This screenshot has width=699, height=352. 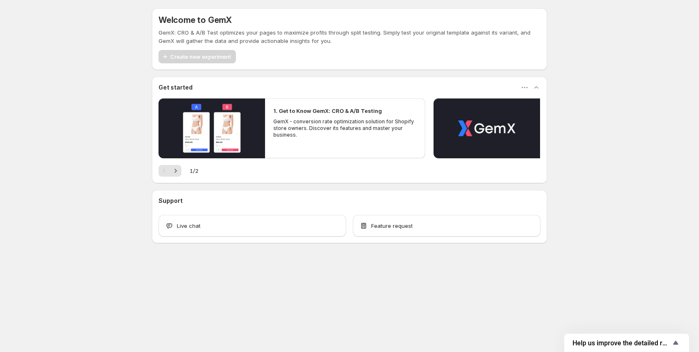 What do you see at coordinates (194, 171) in the screenshot?
I see `span: 1 / 2` at bounding box center [194, 171].